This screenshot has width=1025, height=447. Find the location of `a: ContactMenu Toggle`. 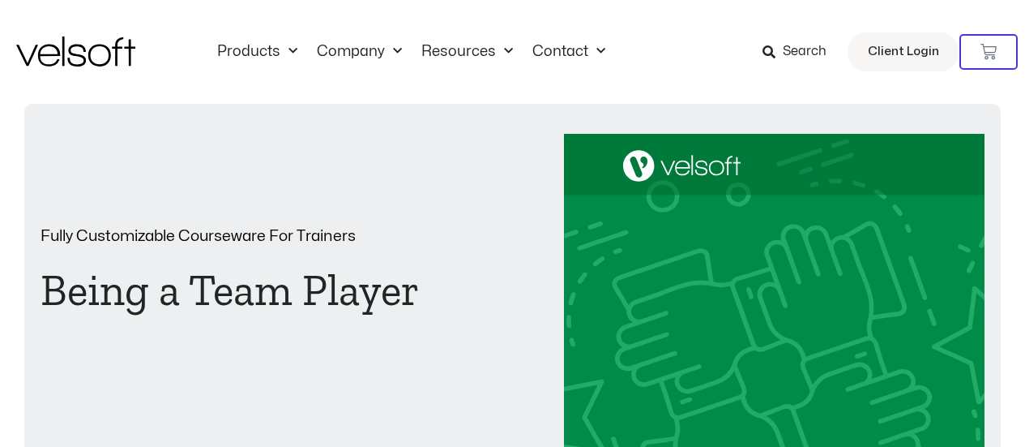

a: ContactMenu Toggle is located at coordinates (569, 52).